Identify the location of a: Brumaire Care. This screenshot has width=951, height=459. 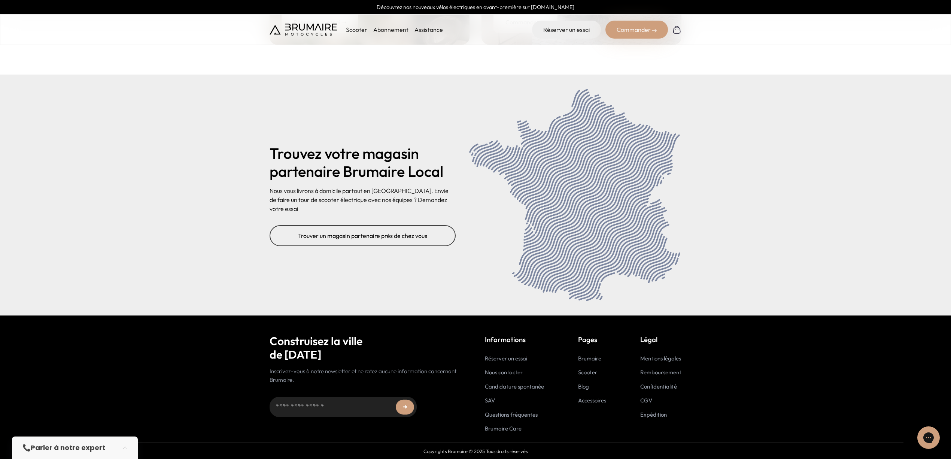
(503, 428).